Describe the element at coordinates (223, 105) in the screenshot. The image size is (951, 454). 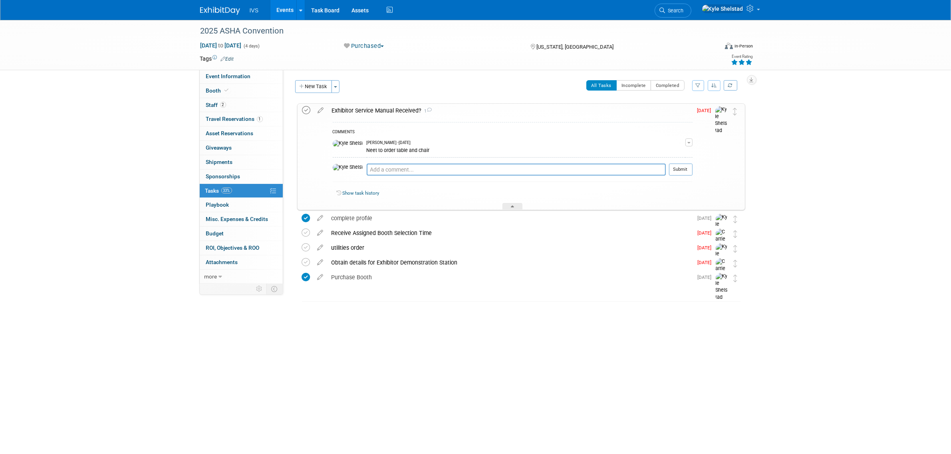
I see `span: 2` at that location.